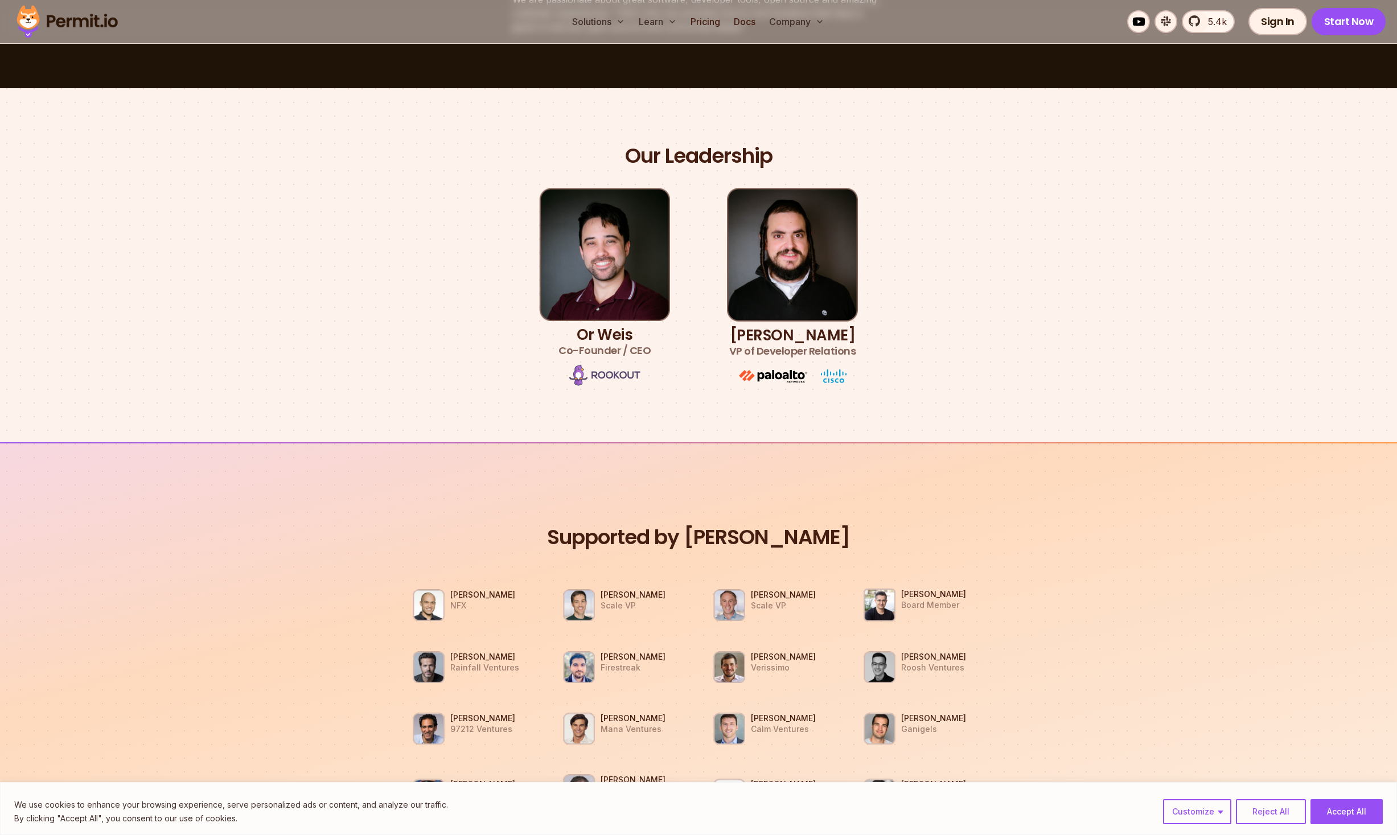 The image size is (1397, 835). What do you see at coordinates (1197, 812) in the screenshot?
I see `button: Customize` at bounding box center [1197, 812].